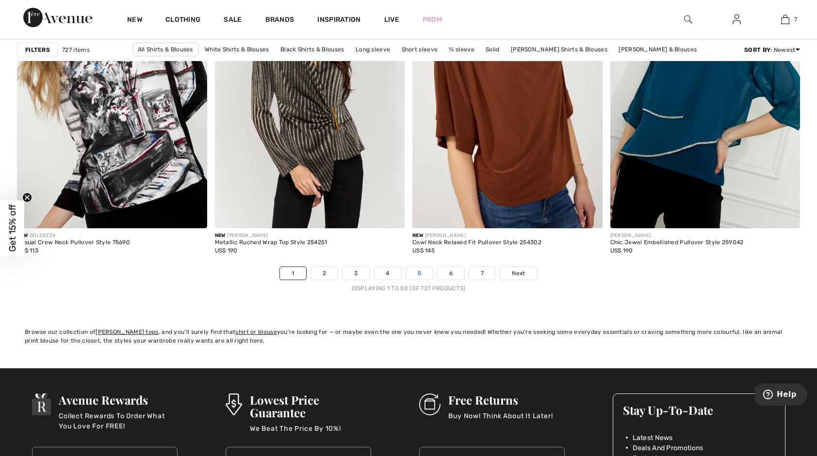 This screenshot has height=456, width=817. What do you see at coordinates (134, 20) in the screenshot?
I see `a: New` at bounding box center [134, 20].